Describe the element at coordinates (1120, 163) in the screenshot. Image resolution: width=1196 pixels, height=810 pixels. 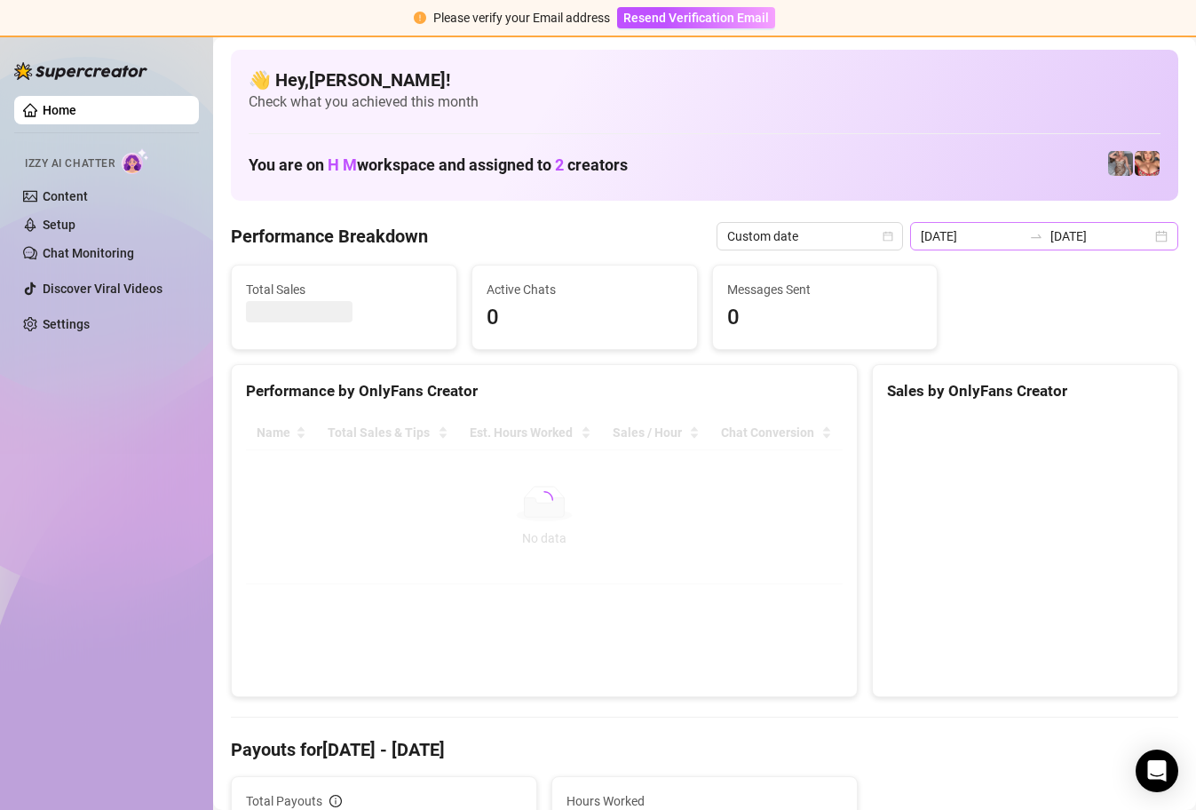
I see `img: pennylondonvip` at that location.